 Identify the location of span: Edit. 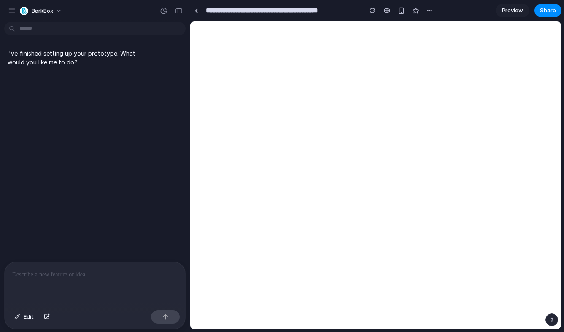
(29, 317).